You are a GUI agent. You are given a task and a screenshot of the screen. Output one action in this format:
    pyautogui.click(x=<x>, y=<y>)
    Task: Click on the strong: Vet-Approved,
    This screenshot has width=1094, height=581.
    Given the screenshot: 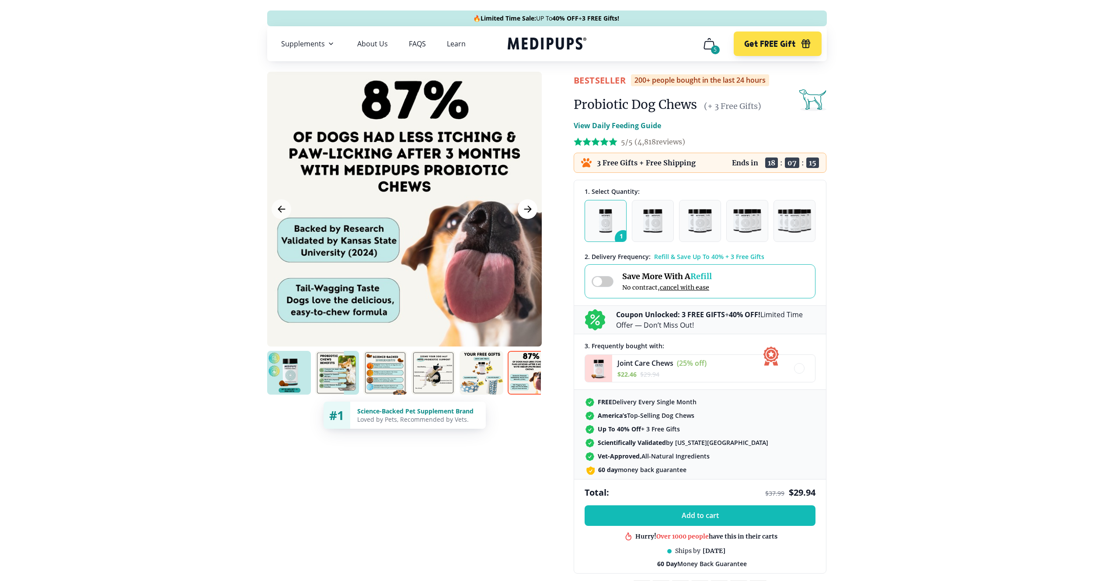 What is the action you would take?
    pyautogui.click(x=620, y=456)
    